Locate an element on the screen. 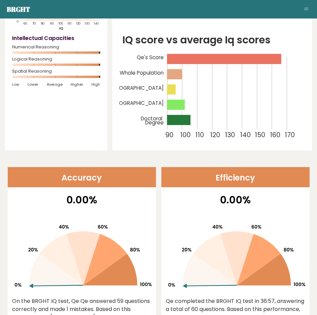  header: Efficiency is located at coordinates (235, 177).